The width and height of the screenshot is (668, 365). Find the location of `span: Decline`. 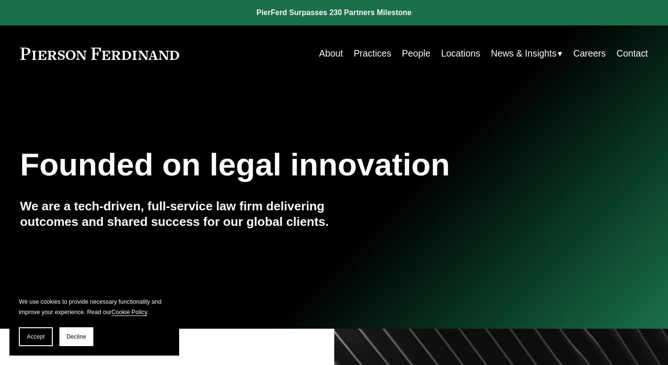

span: Decline is located at coordinates (76, 337).